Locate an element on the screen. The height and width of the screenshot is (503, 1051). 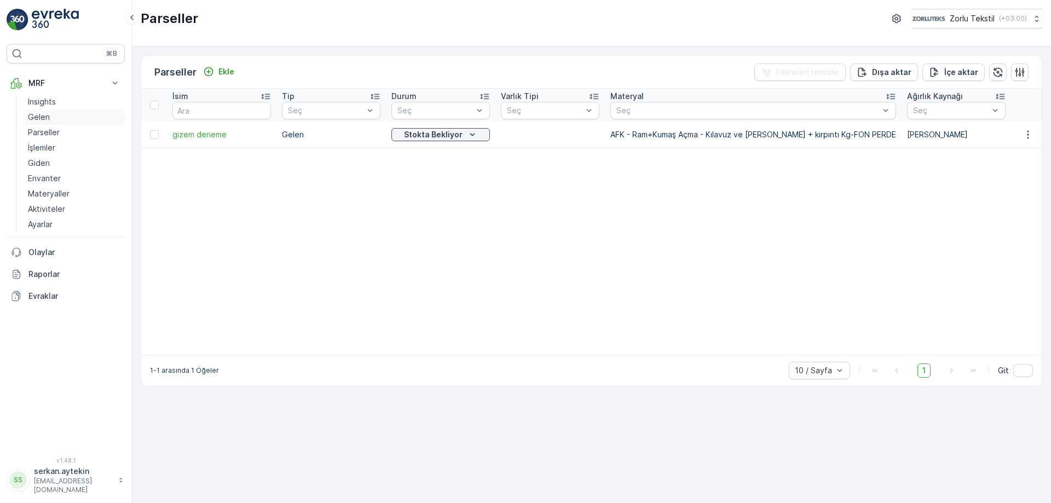
p: Giden is located at coordinates (39, 163).